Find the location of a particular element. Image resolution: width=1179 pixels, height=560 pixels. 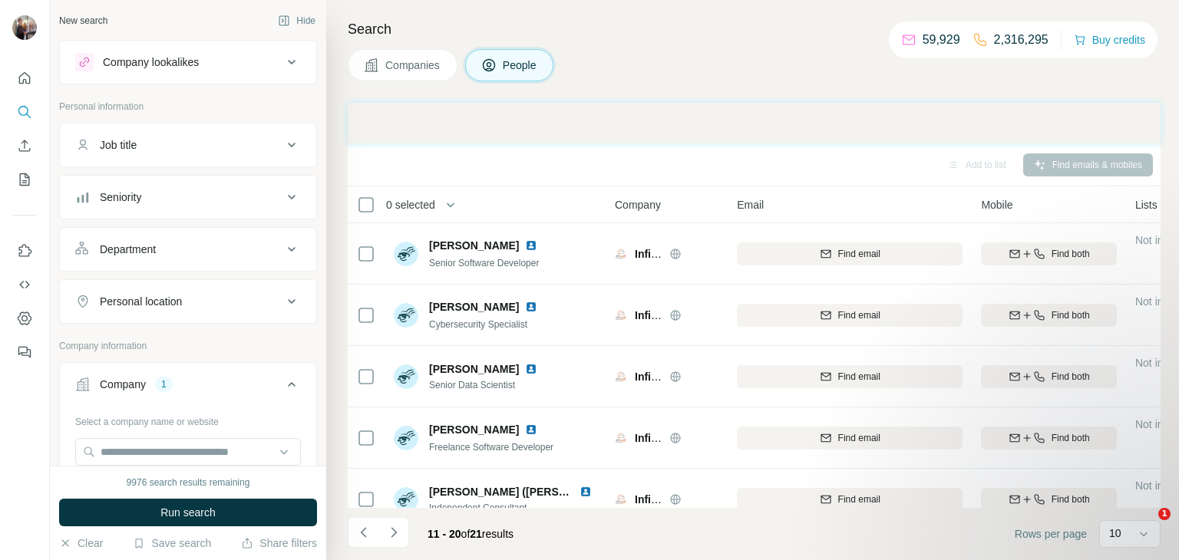

div: Select a company name or website is located at coordinates (188, 419).